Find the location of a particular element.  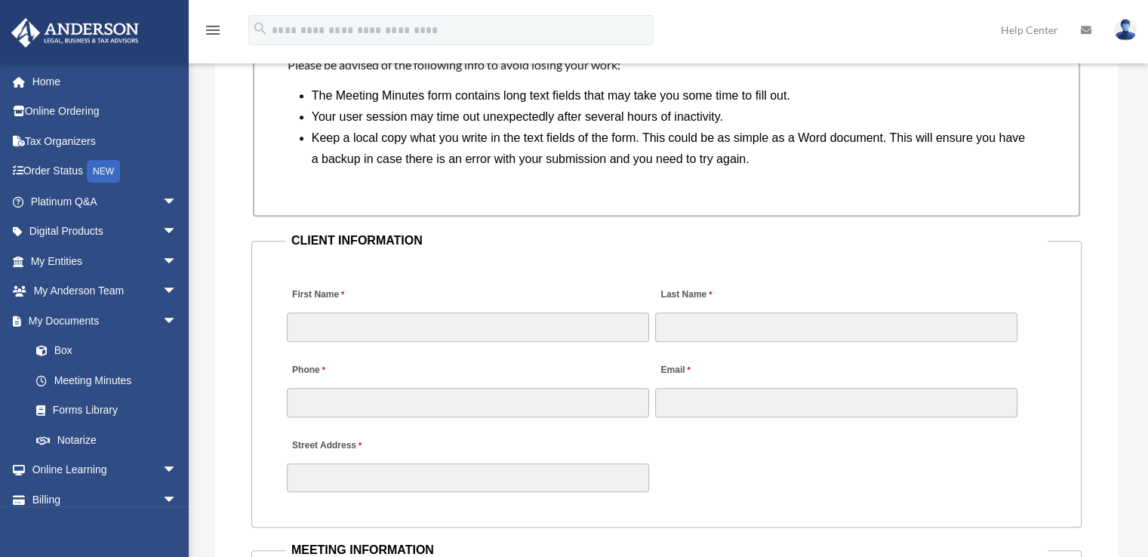

a: Billingarrow_drop_down is located at coordinates (105, 500).